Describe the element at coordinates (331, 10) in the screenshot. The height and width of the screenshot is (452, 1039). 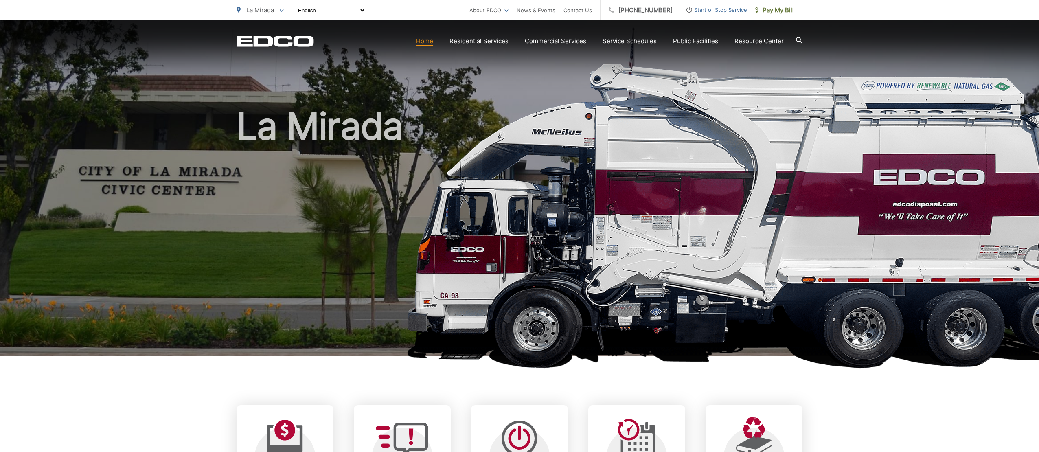
I see `select: Select a language` at that location.